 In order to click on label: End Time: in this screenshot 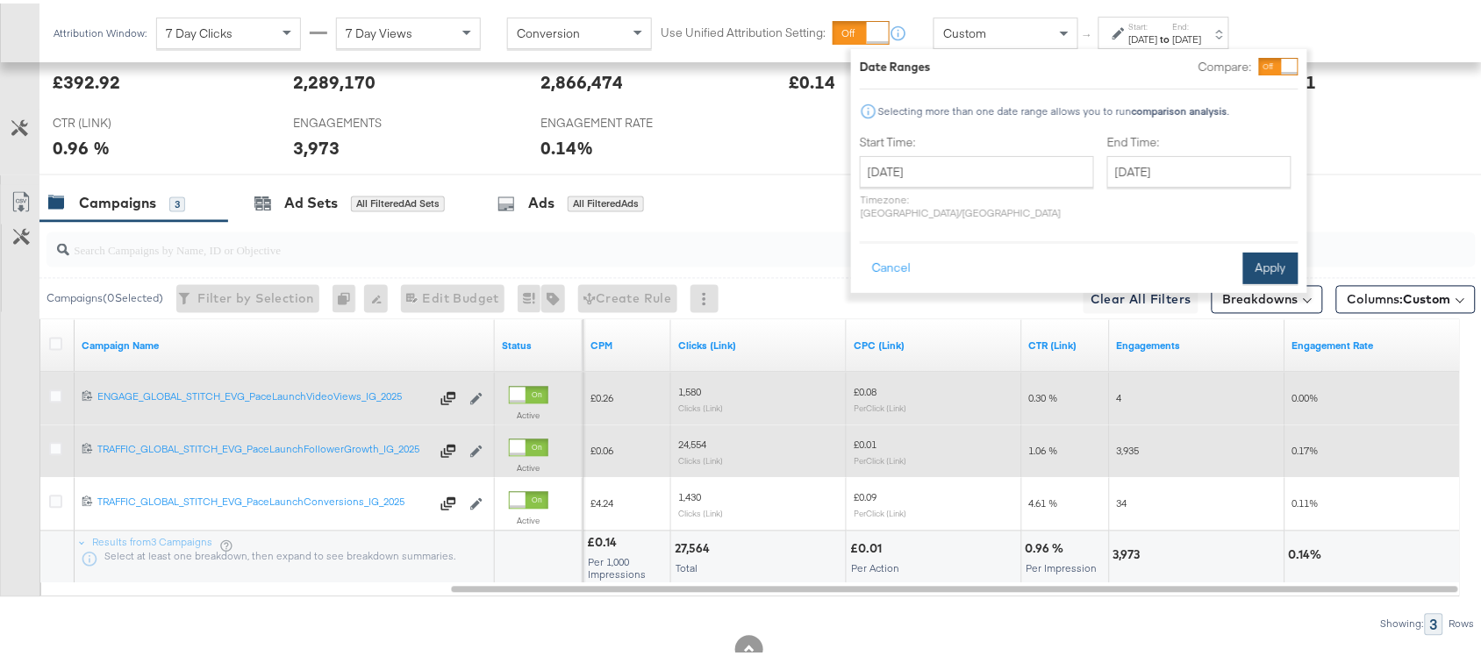, I will do `click(1203, 139)`.